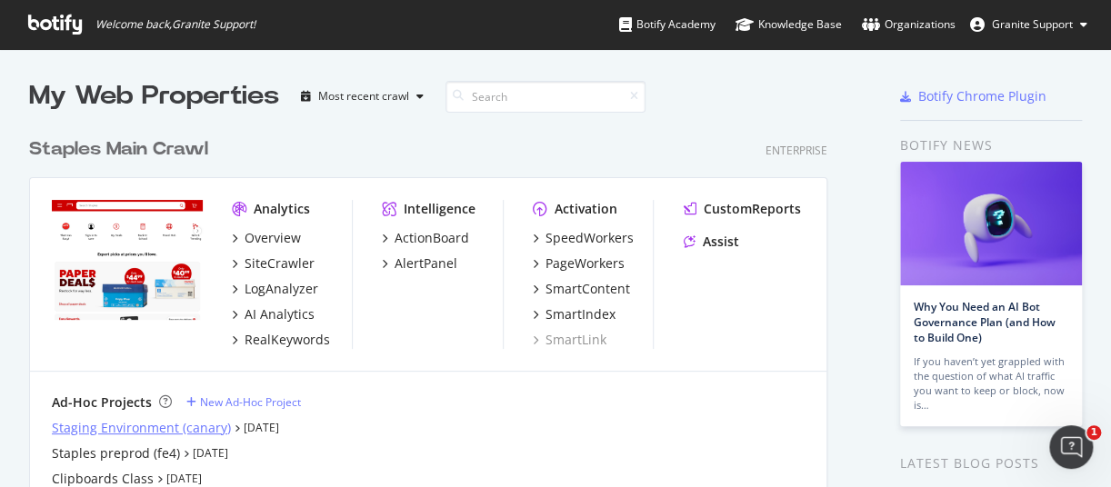 The width and height of the screenshot is (1111, 487). What do you see at coordinates (587, 289) in the screenshot?
I see `div: SmartContent` at bounding box center [587, 289].